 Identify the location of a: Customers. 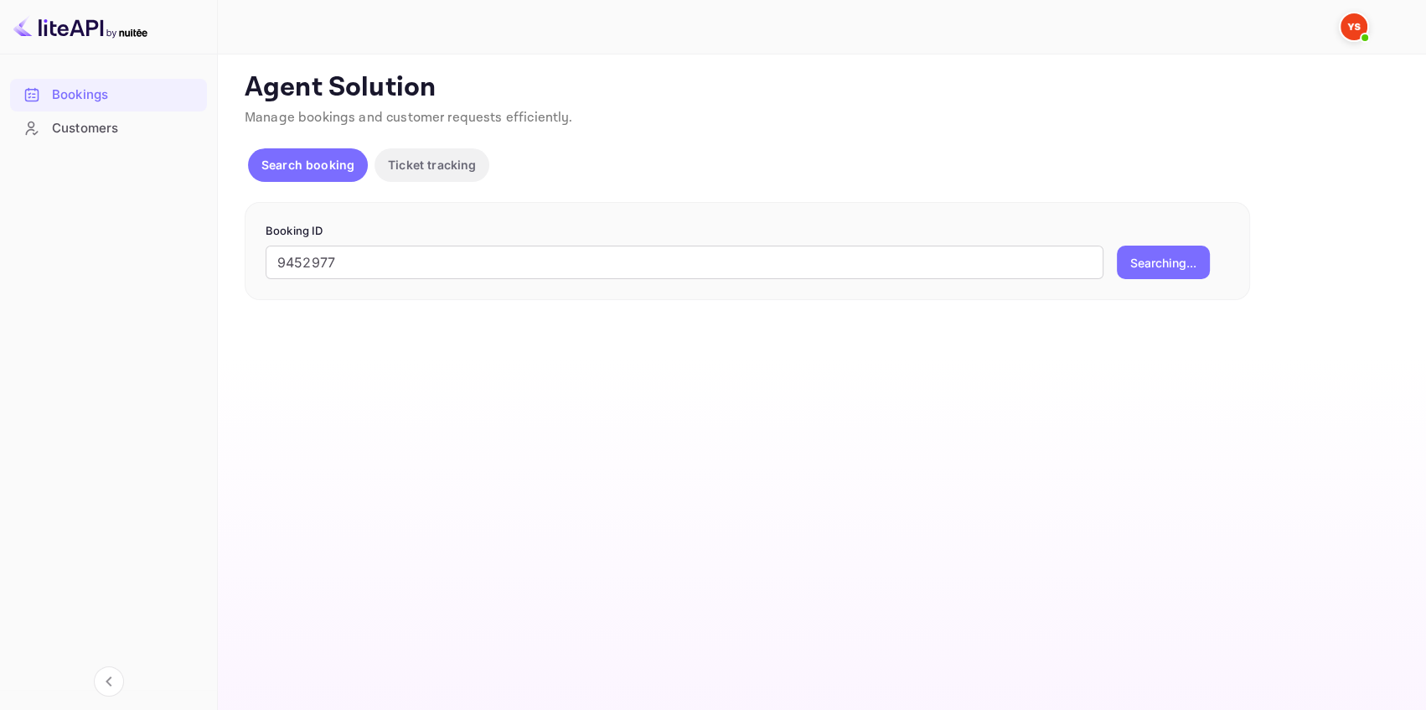
(108, 127).